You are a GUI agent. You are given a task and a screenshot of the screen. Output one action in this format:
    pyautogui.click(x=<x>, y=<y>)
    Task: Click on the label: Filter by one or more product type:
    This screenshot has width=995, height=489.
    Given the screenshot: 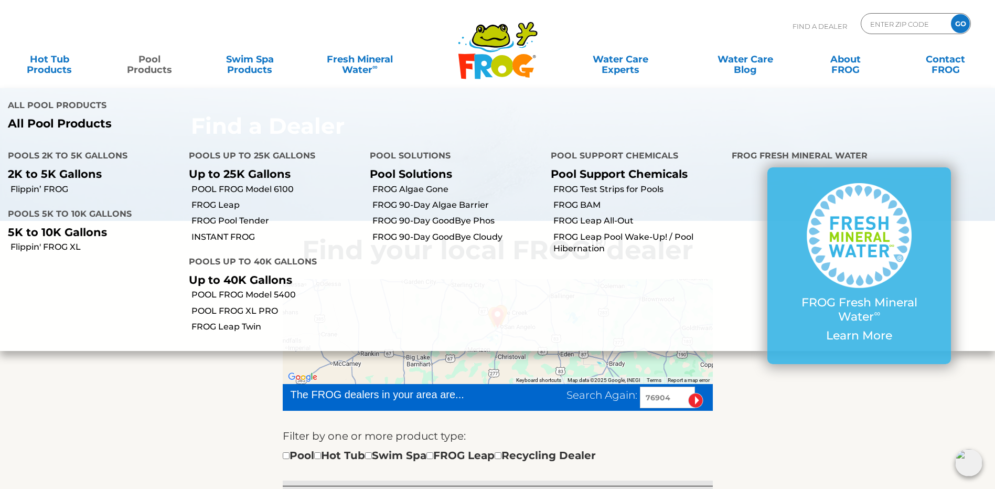 What is the action you would take?
    pyautogui.click(x=374, y=436)
    